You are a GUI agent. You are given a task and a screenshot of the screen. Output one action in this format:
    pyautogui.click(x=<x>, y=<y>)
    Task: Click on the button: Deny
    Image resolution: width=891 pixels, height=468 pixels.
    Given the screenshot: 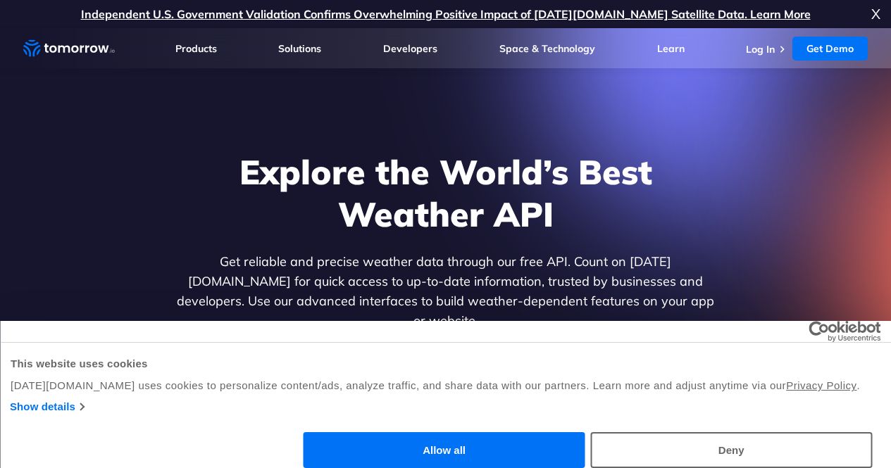 What is the action you would take?
    pyautogui.click(x=731, y=450)
    